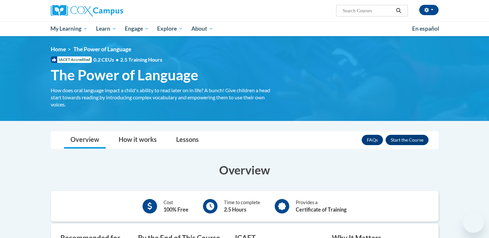  What do you see at coordinates (85, 140) in the screenshot?
I see `a: Overview` at bounding box center [85, 140].